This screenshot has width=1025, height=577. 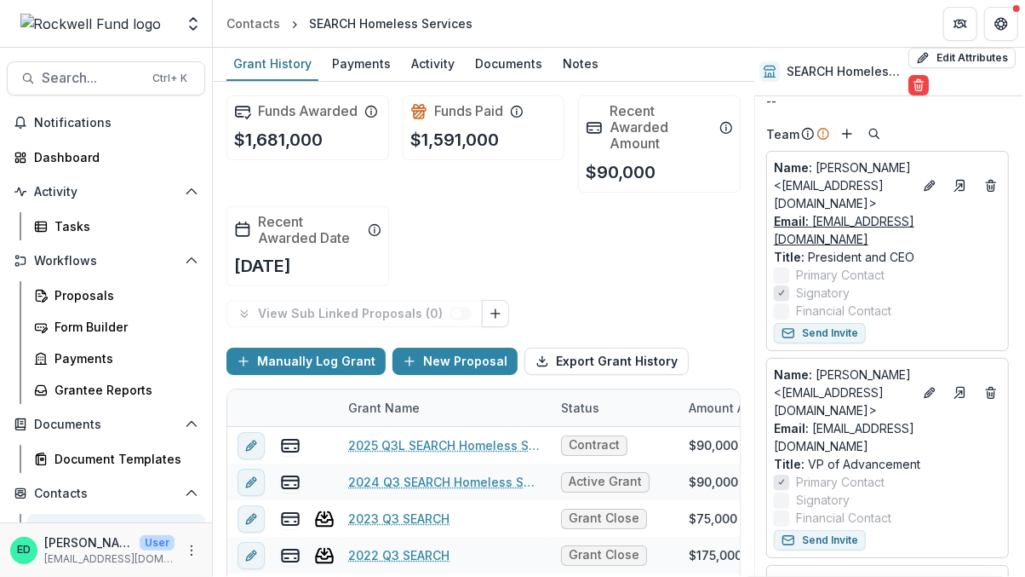 I want to click on div: Payments, so click(x=123, y=358).